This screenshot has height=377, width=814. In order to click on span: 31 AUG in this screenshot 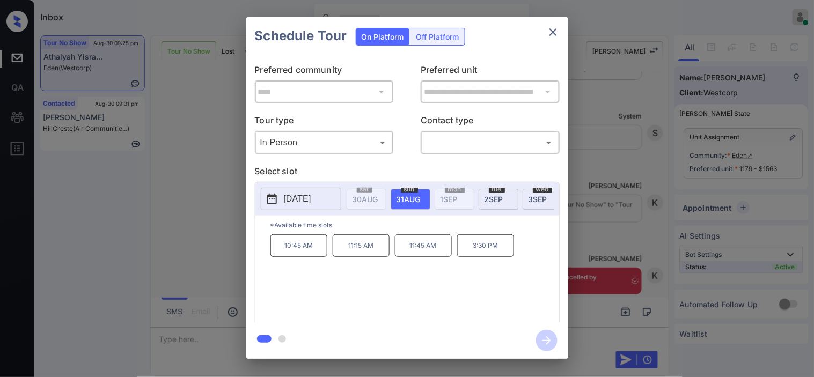, I will do `click(409, 199)`.